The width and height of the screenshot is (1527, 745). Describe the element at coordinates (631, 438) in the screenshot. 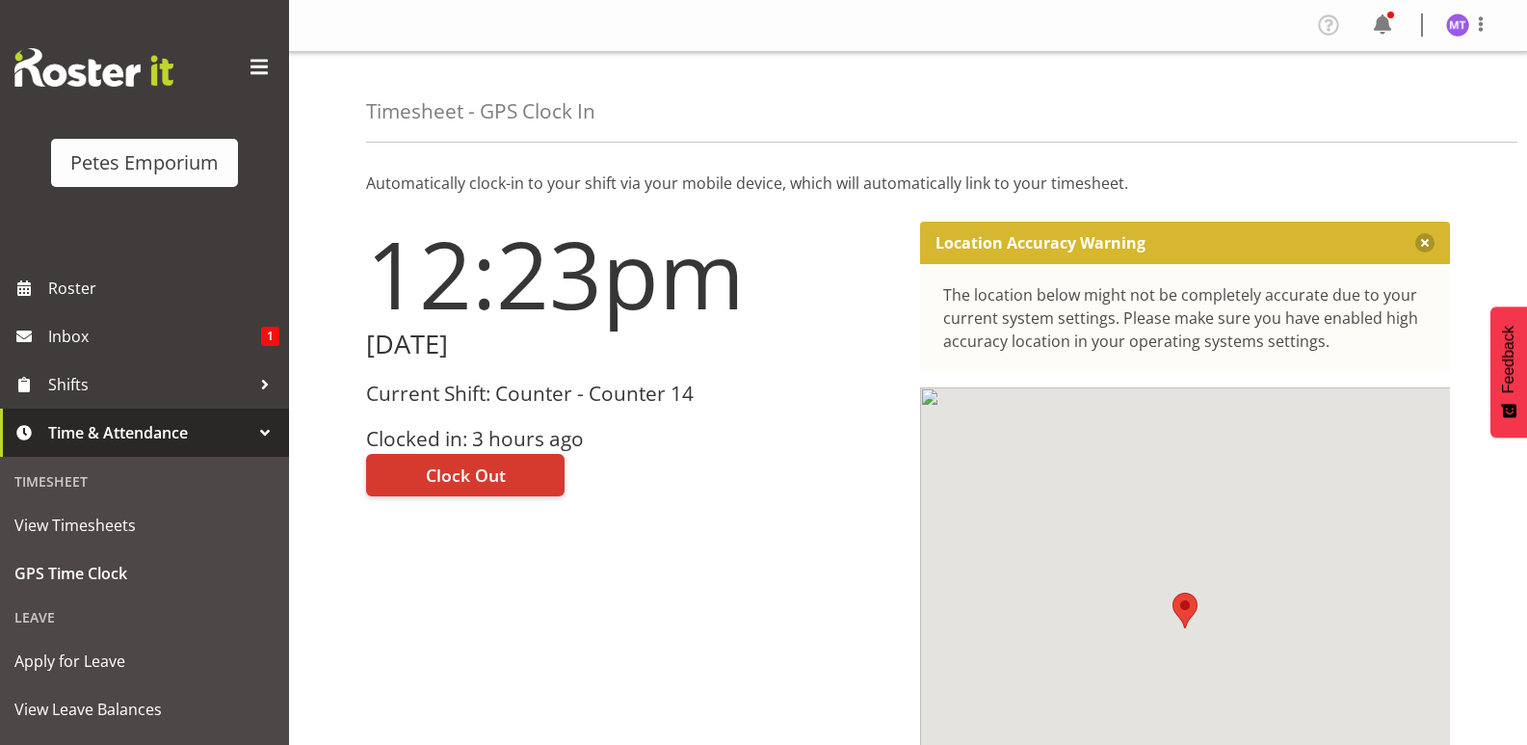

I see `h3: Clocked in: 3 hours ago` at that location.